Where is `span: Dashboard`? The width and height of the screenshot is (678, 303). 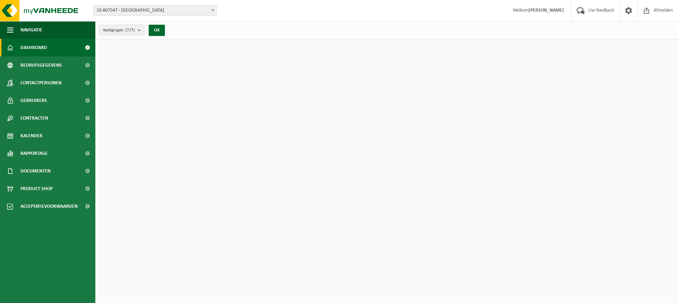
span: Dashboard is located at coordinates (34, 48).